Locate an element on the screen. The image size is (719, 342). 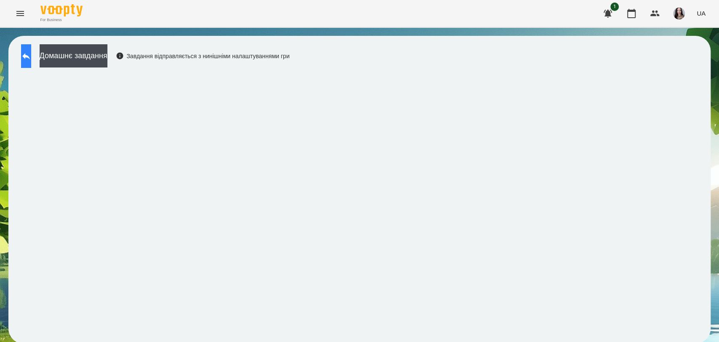
button: Menu is located at coordinates (20, 13).